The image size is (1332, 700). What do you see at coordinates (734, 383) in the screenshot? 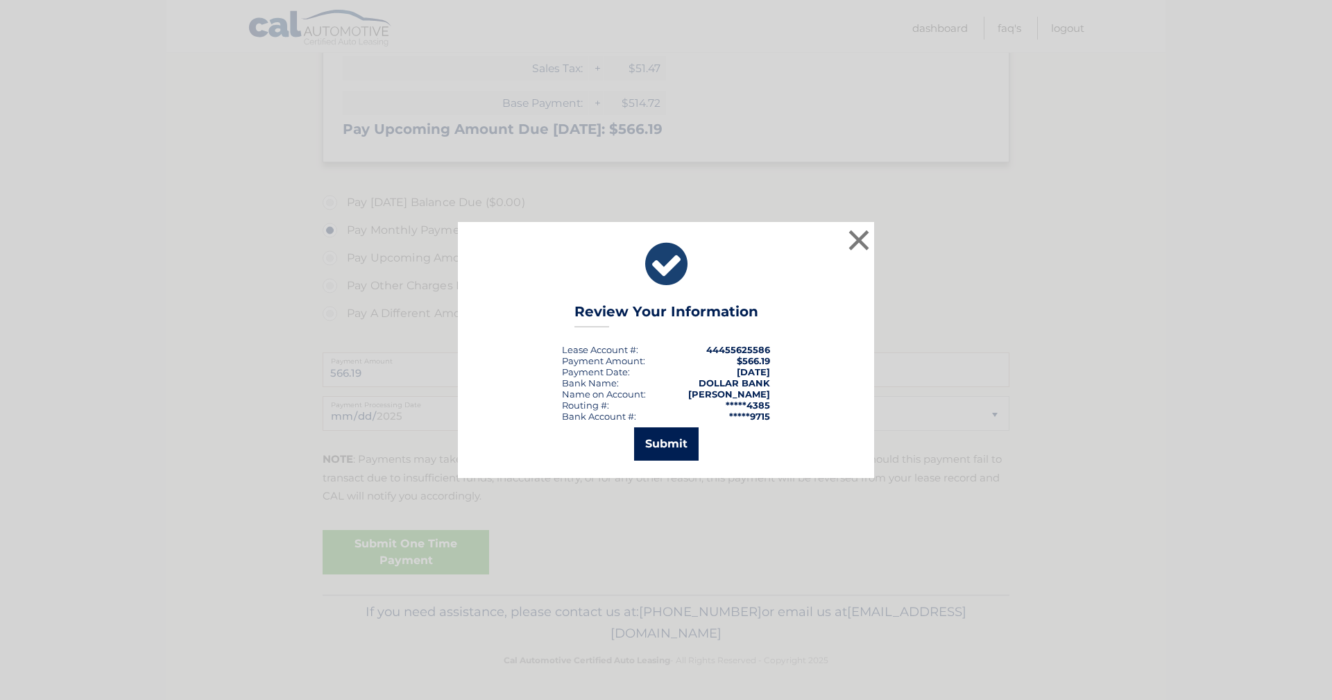
I see `strong: DOLLAR BANK` at bounding box center [734, 383].